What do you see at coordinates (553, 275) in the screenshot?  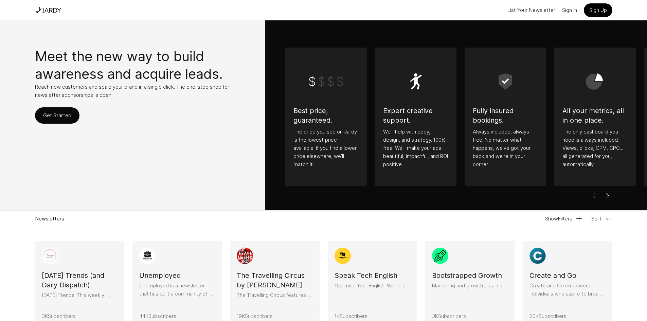 I see `h3: Create and Go` at bounding box center [553, 275].